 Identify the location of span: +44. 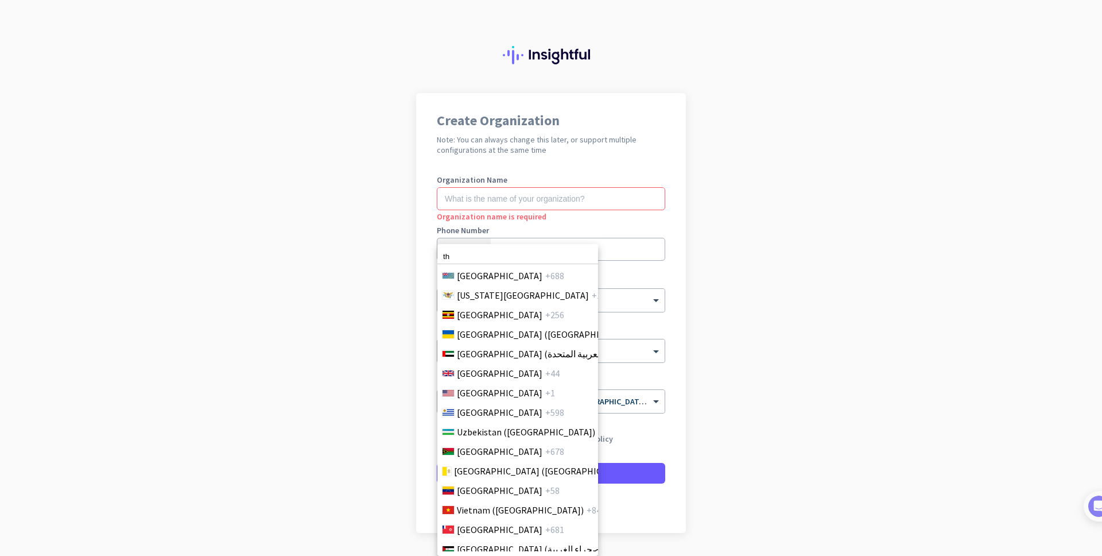
(552, 373).